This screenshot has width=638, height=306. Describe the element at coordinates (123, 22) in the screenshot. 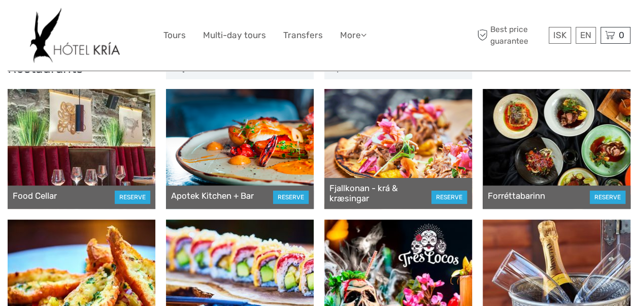

I see `button: Open LiveChat chat widget` at that location.